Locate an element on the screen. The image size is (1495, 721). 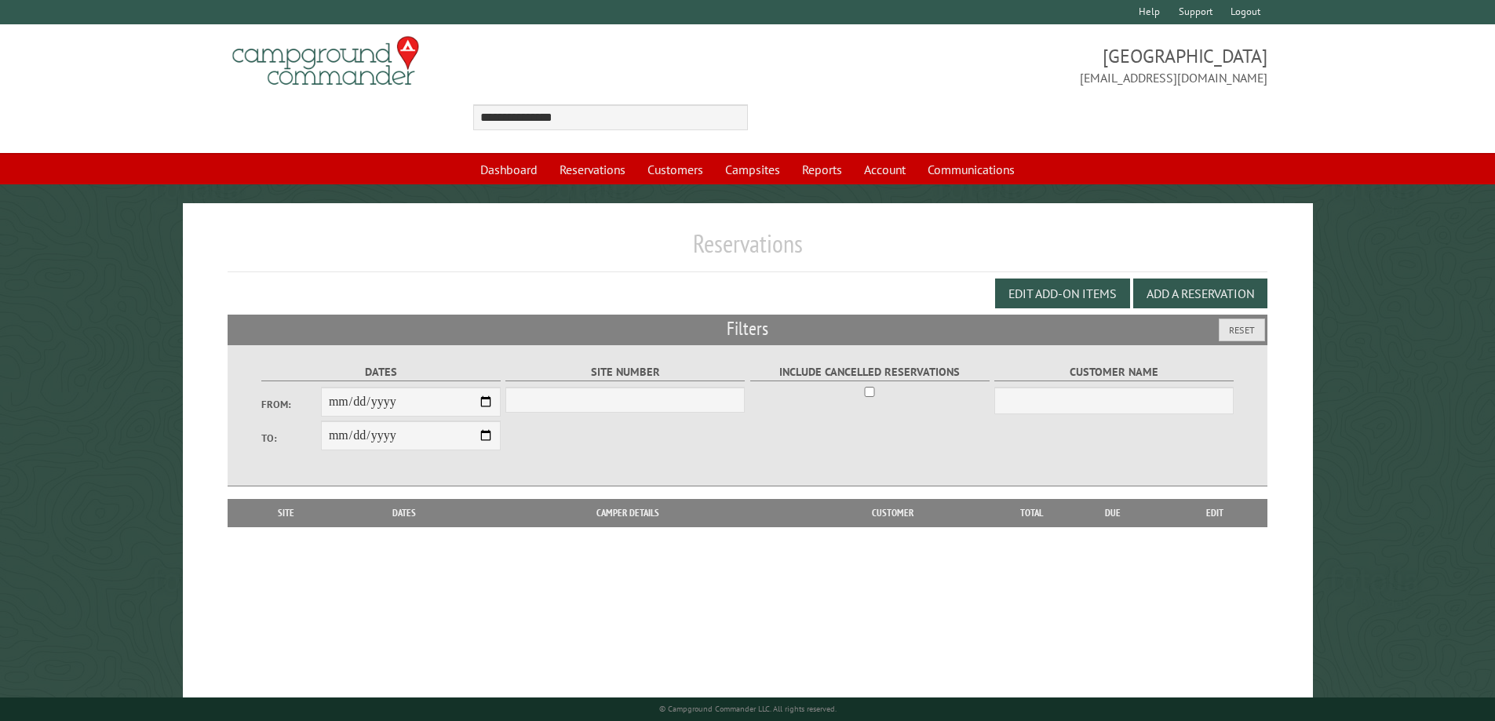
label: Customer Name is located at coordinates (1114, 372).